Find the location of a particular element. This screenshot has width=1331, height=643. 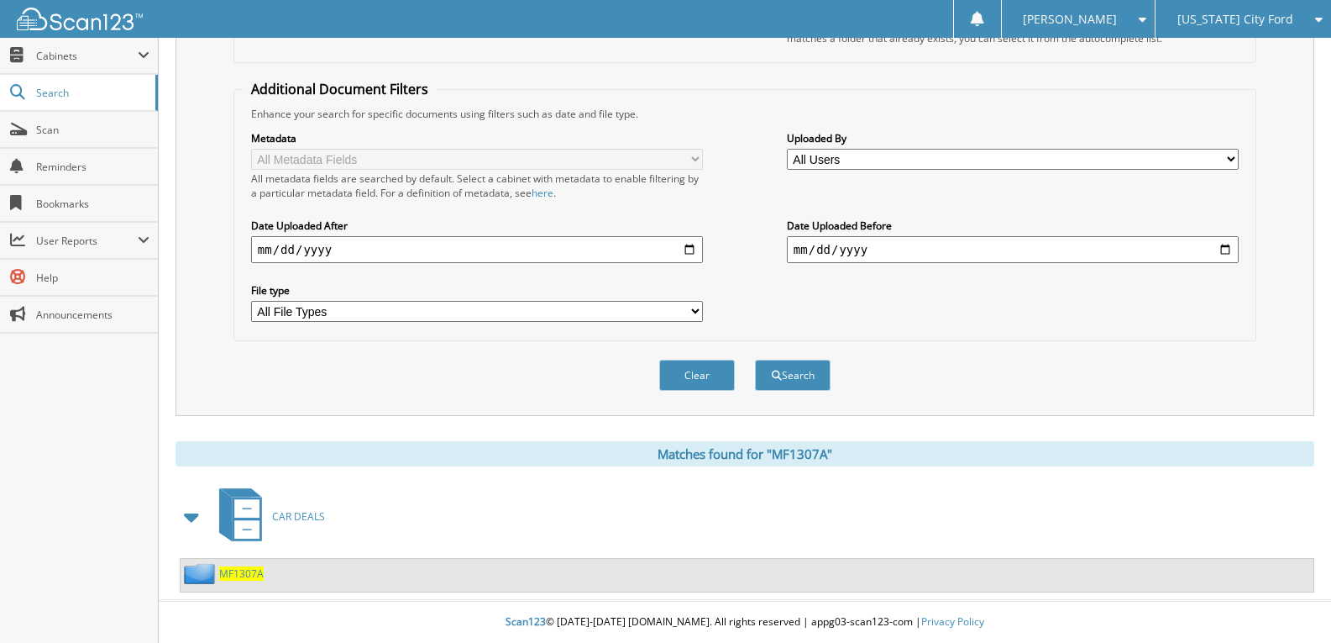

span: Cabinets is located at coordinates (87, 55).